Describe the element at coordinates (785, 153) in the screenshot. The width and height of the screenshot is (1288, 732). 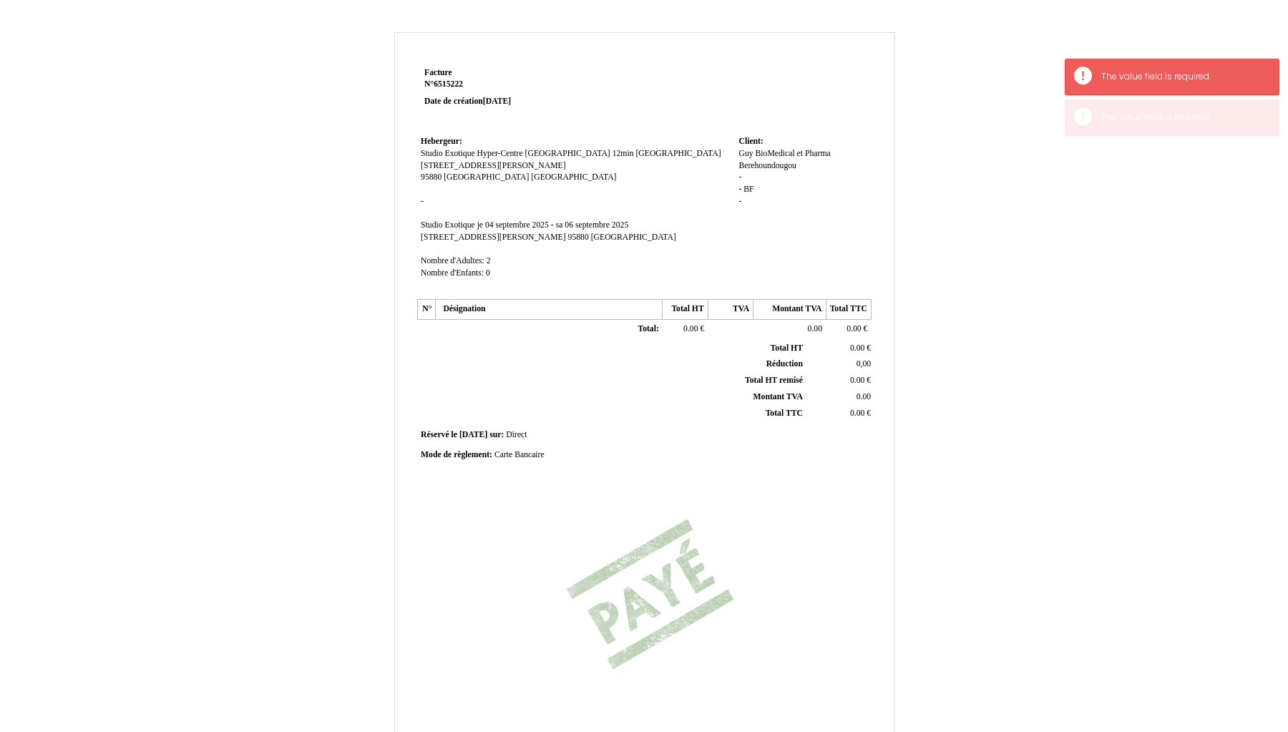
I see `span: Guy BioMedical et Pharma` at that location.